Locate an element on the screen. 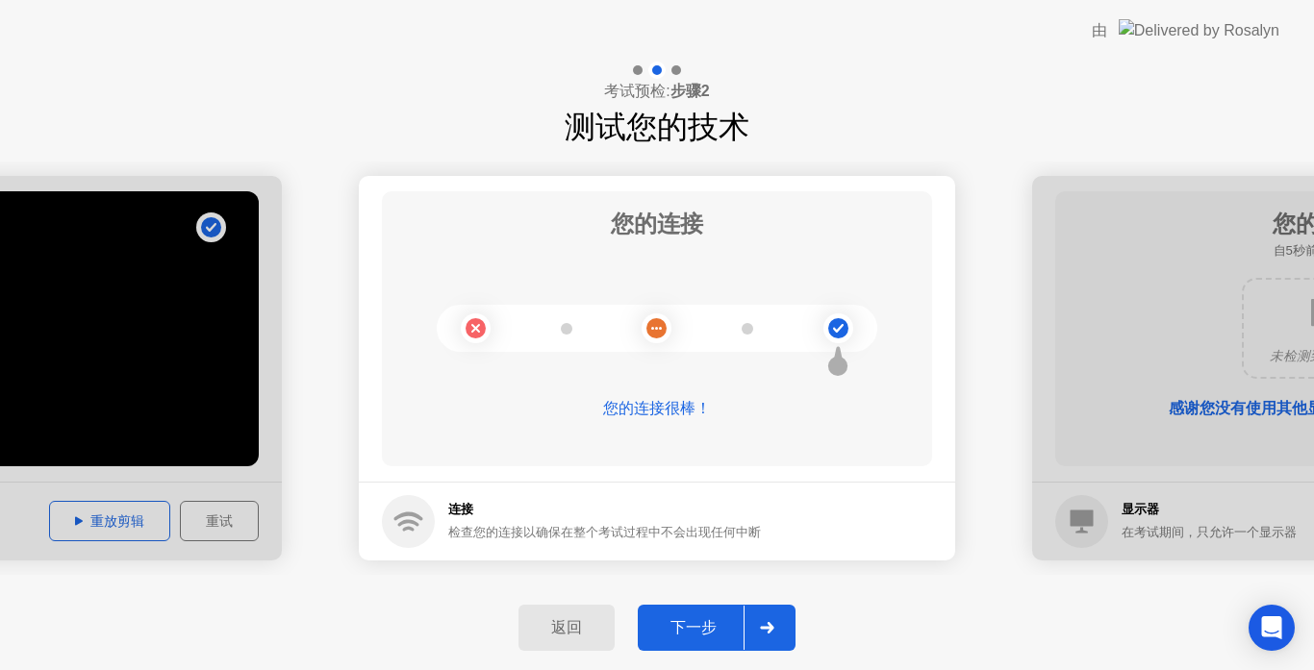  div: 您的连接很棒！ is located at coordinates (657, 409).